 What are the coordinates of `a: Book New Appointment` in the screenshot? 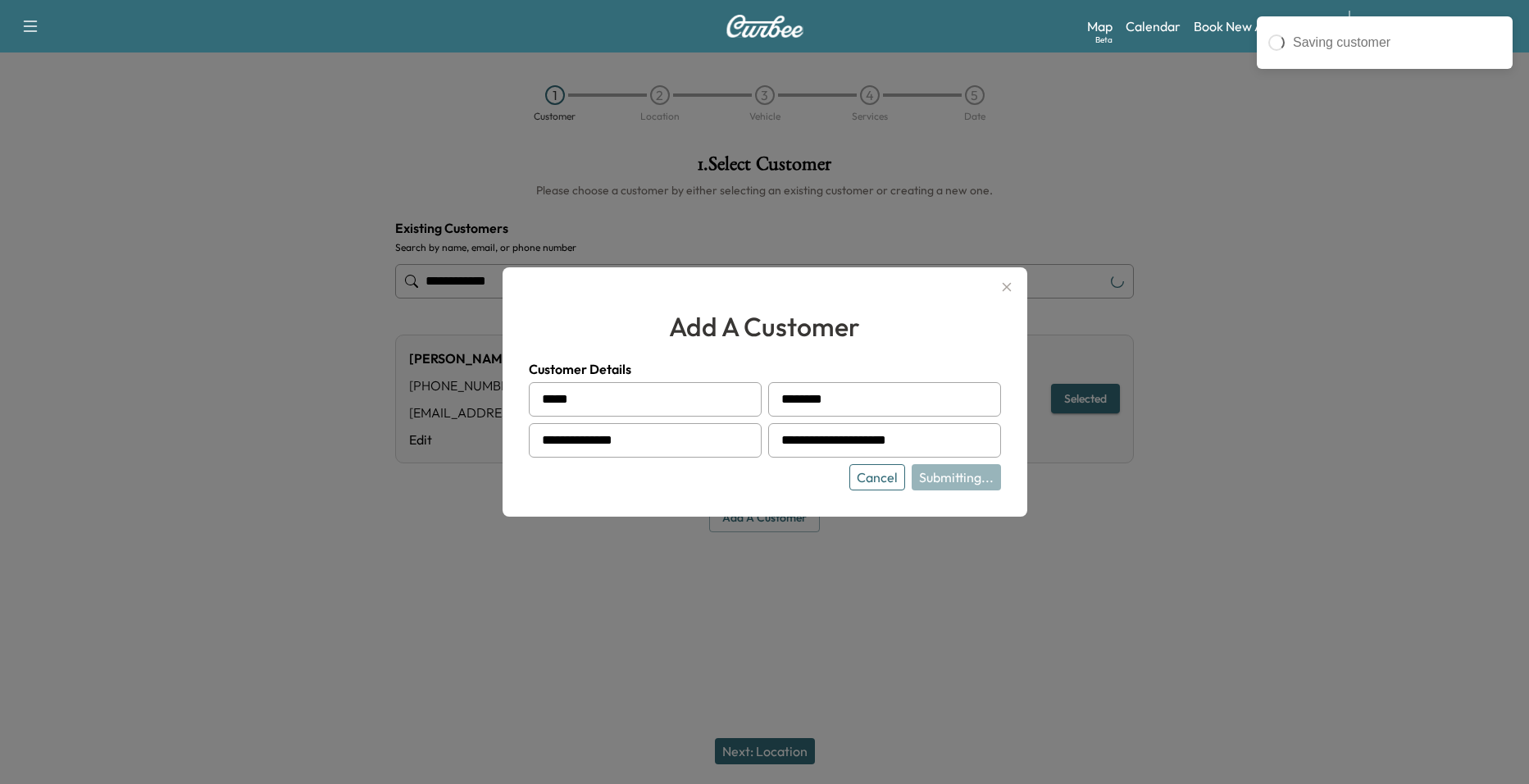 It's located at (1263, 26).